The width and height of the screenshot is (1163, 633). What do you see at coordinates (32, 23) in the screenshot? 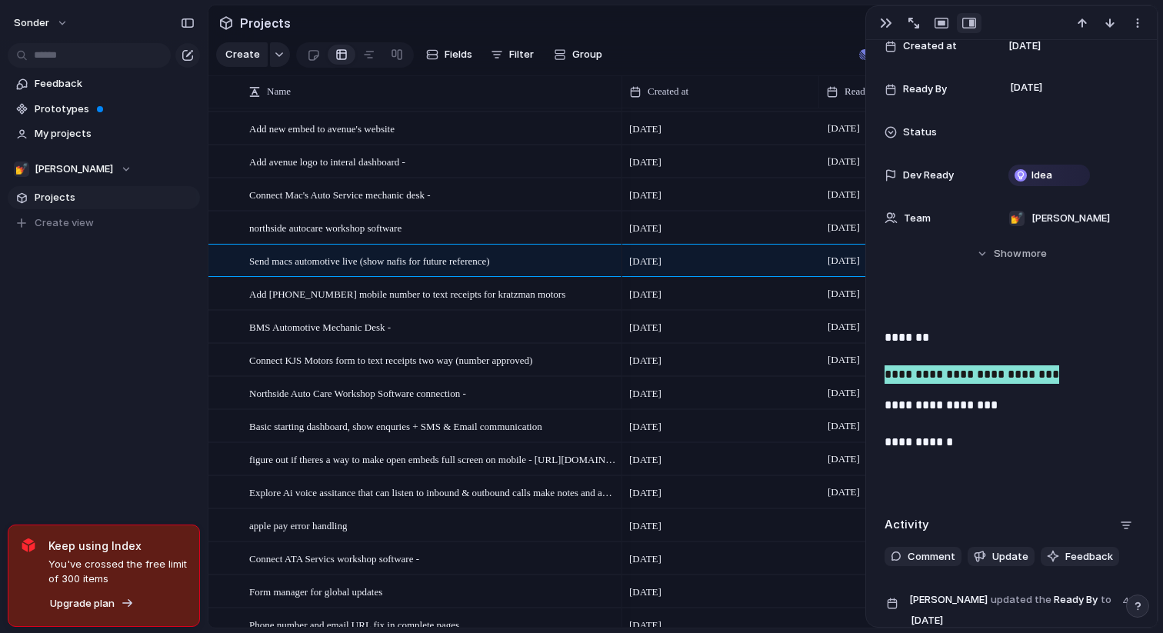
I see `span: sonder` at bounding box center [32, 23].